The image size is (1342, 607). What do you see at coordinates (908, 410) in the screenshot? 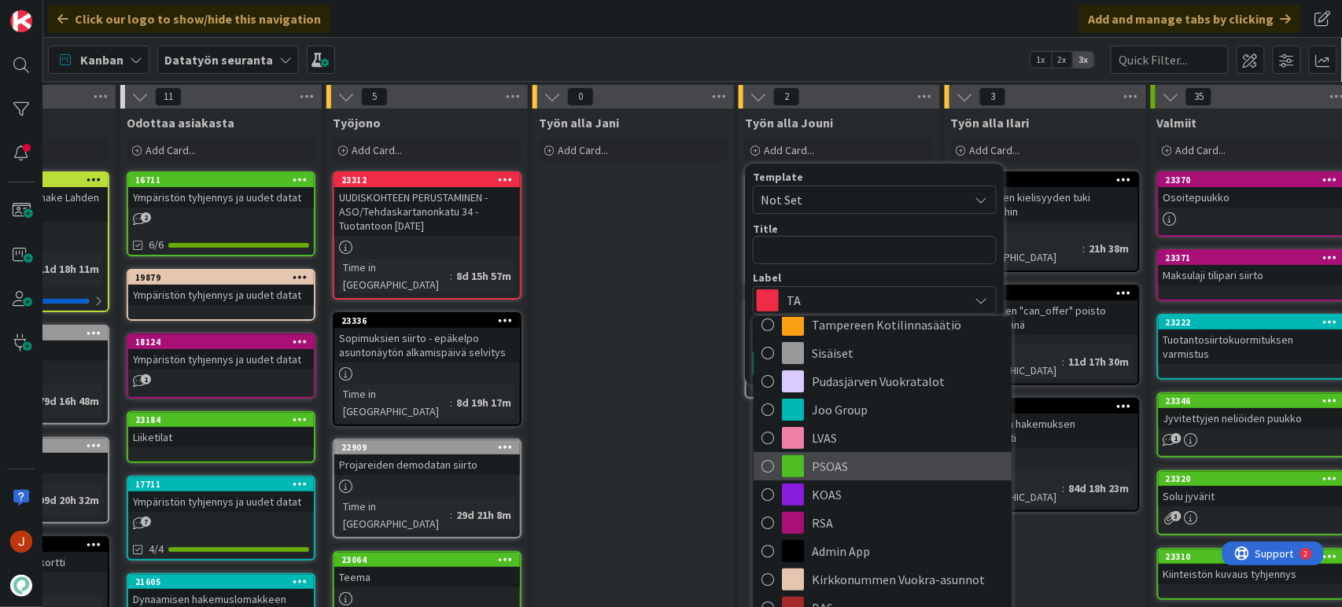
I see `span: Joo Group` at bounding box center [908, 410].